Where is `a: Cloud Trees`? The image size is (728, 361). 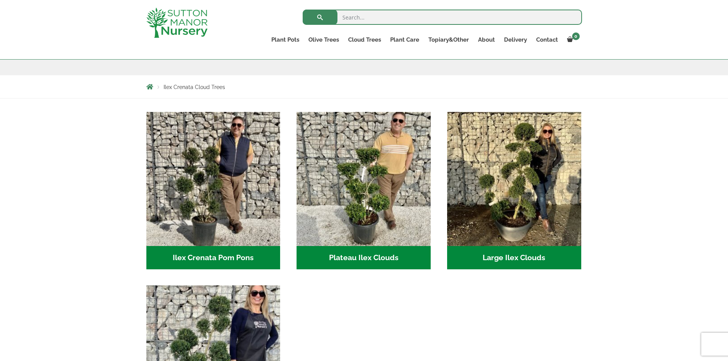
a: Cloud Trees is located at coordinates (365, 40).